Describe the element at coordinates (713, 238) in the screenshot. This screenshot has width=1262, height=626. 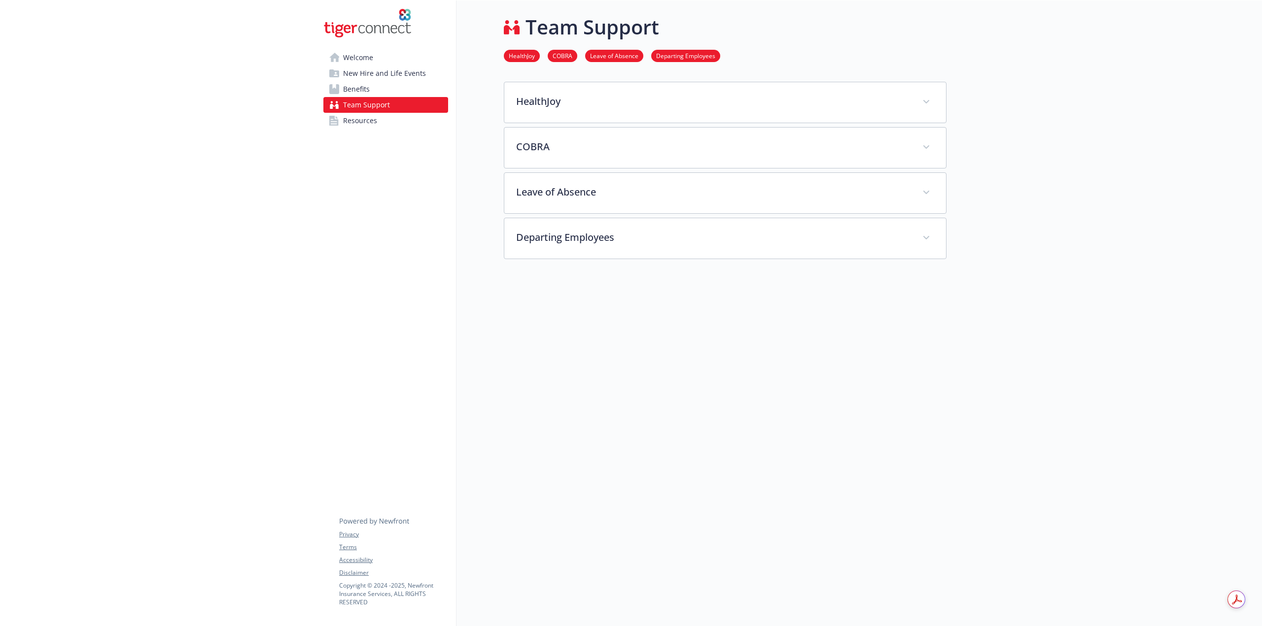
I see `p: Departing Employees` at that location.